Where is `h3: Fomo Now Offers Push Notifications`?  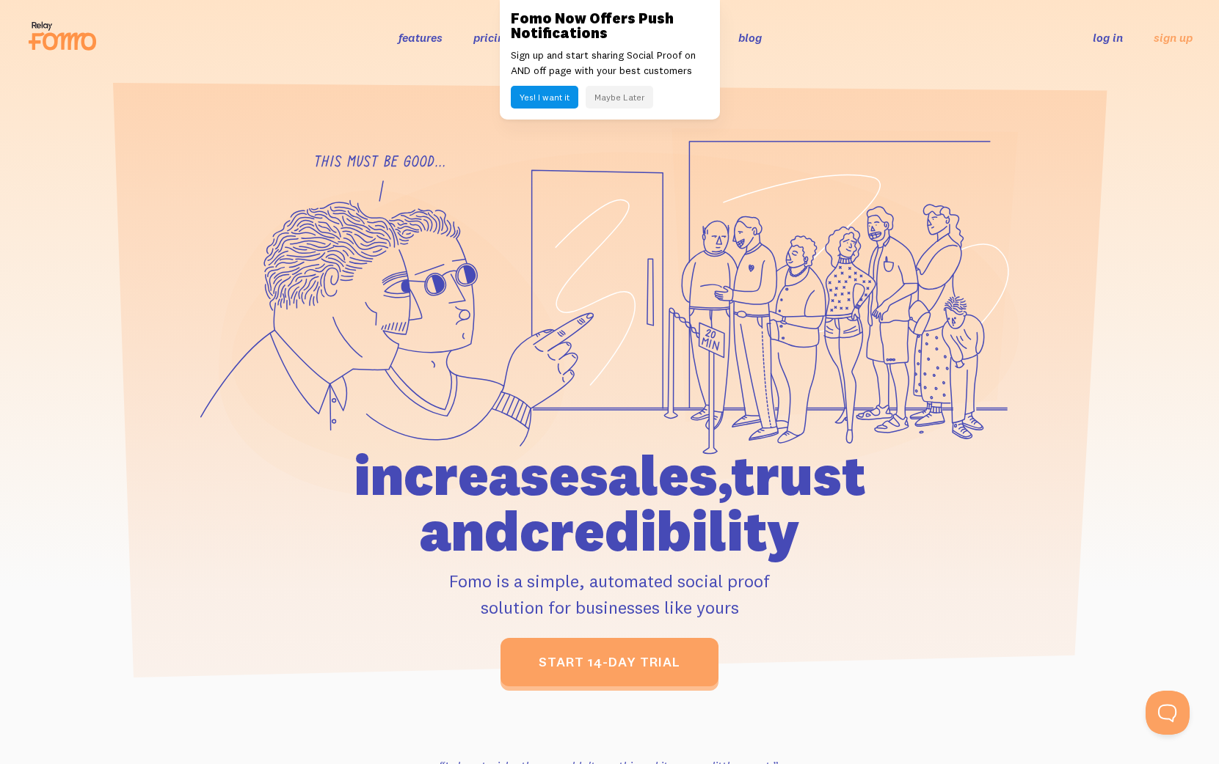
h3: Fomo Now Offers Push Notifications is located at coordinates (610, 26).